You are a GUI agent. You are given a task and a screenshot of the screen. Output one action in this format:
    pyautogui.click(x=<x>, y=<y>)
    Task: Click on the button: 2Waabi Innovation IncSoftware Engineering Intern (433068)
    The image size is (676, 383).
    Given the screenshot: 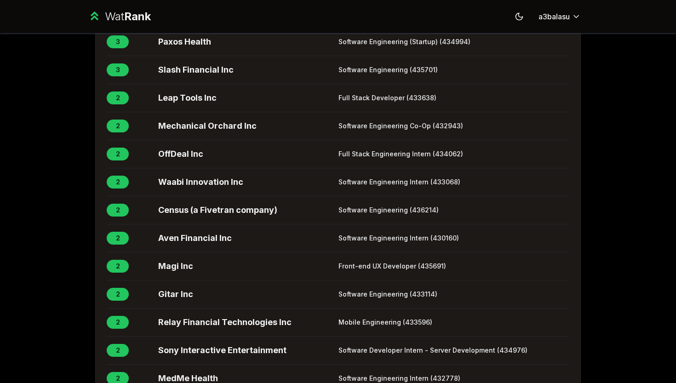 What is the action you would take?
    pyautogui.click(x=338, y=182)
    